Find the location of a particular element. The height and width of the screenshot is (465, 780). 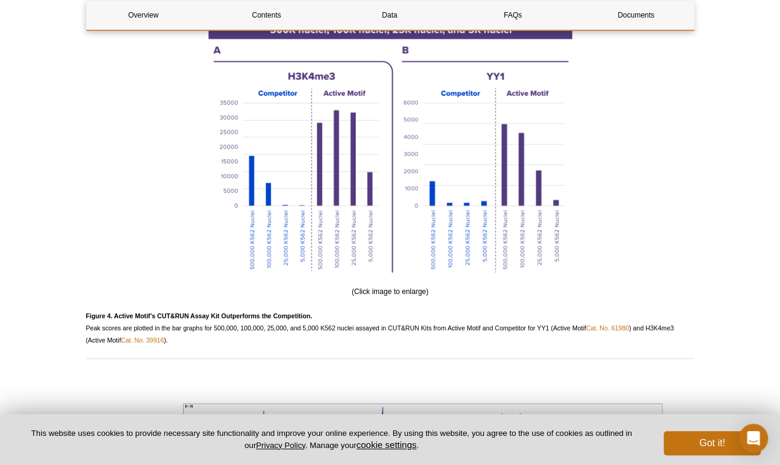

p: This website uses cookies to provide necessary site functionality and improve your online experie... is located at coordinates (332, 439).